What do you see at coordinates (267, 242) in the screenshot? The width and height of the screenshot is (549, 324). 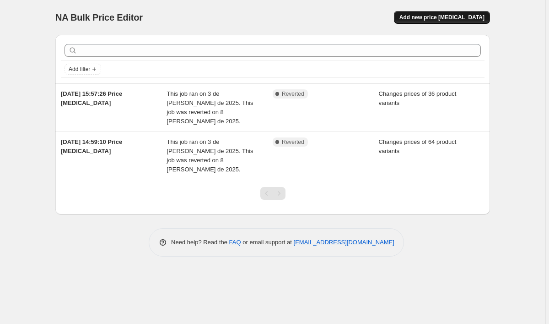 I see `span: or email support at` at bounding box center [267, 242].